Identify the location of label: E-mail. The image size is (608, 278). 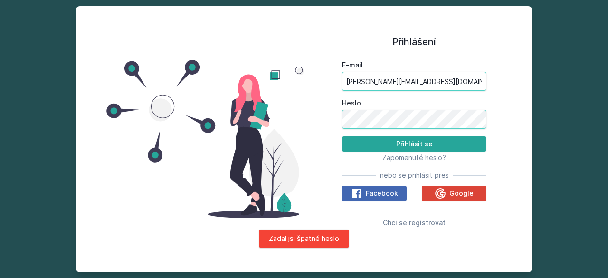
(414, 65).